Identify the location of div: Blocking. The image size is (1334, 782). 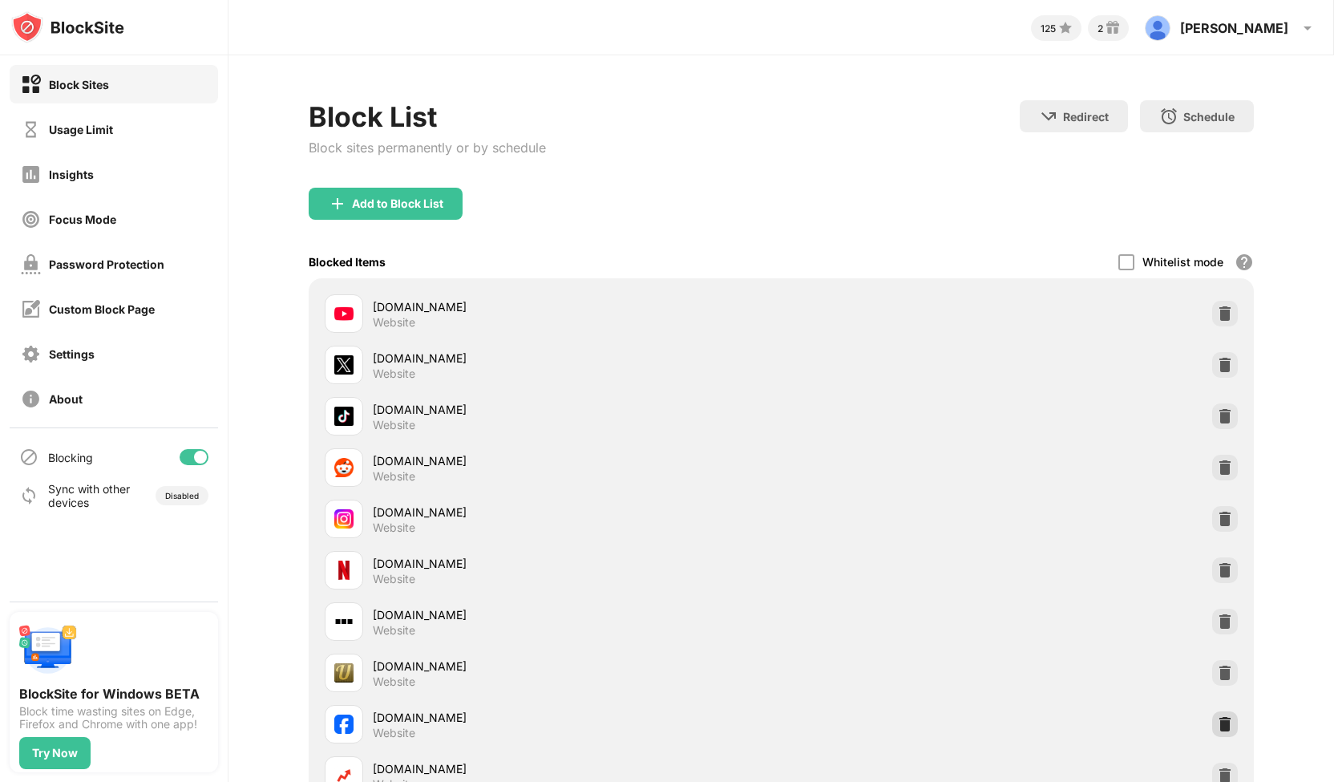
(71, 457).